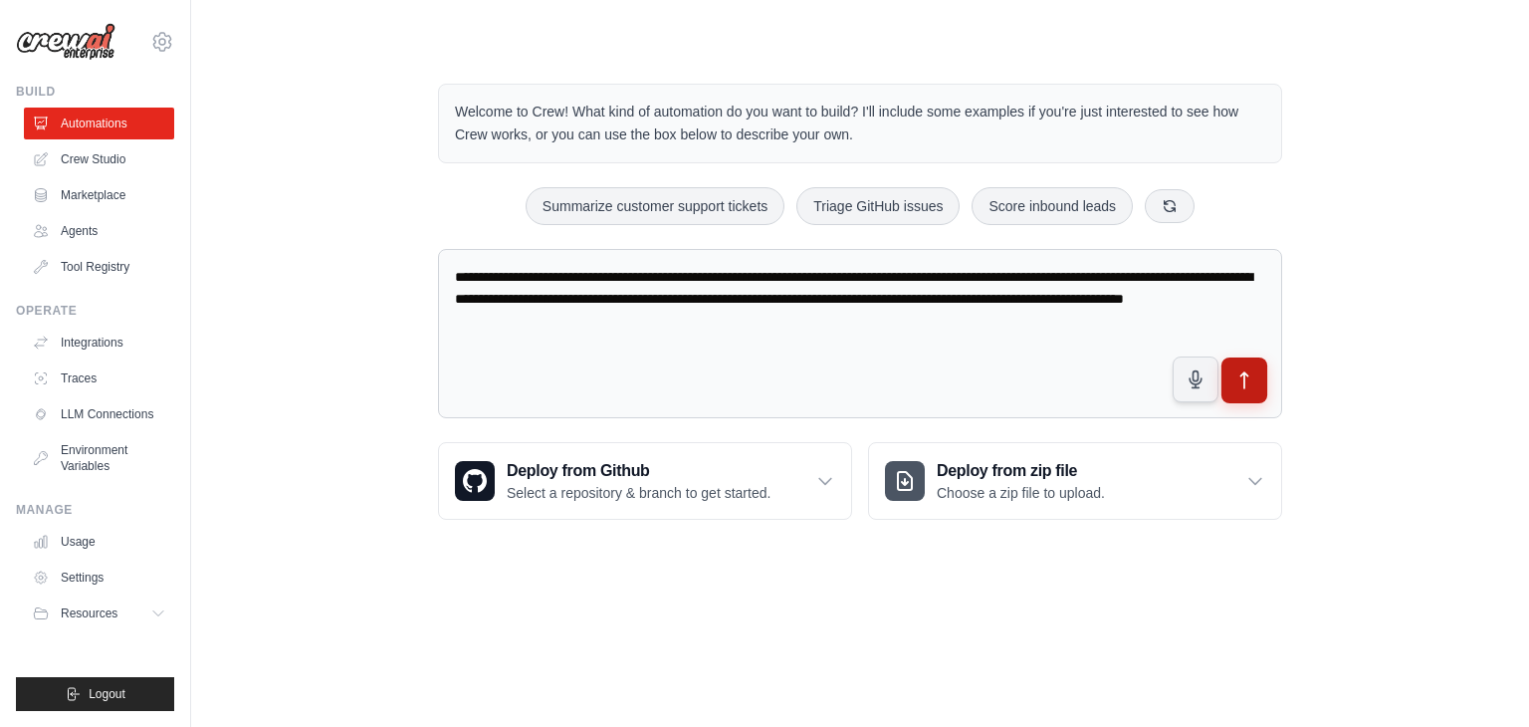  What do you see at coordinates (95, 92) in the screenshot?
I see `div: Build` at bounding box center [95, 92].